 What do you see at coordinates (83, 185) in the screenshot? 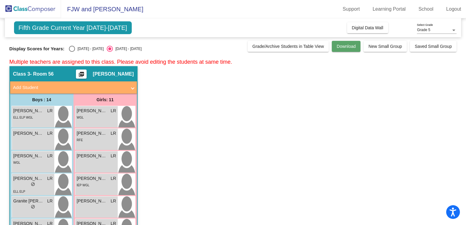
I see `span: IEP WGL` at bounding box center [83, 185].